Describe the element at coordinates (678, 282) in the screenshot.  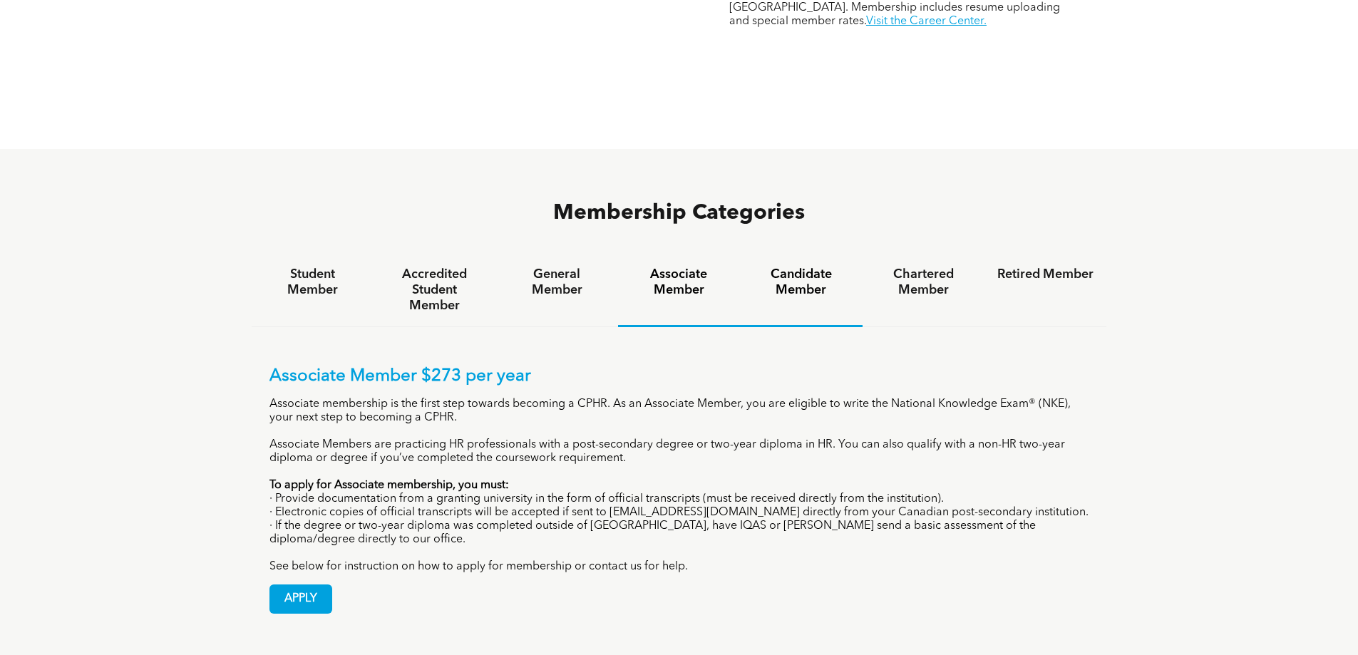
I see `h4: Associate Member` at that location.